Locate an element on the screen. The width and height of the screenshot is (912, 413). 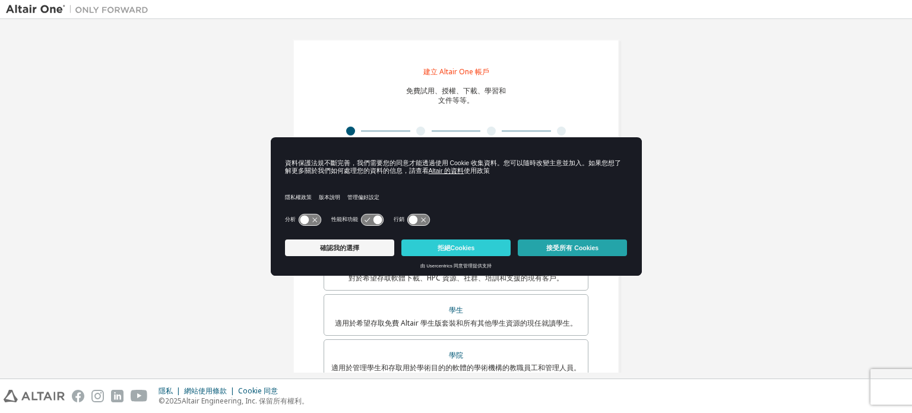
img: facebook.svg is located at coordinates (78, 395).